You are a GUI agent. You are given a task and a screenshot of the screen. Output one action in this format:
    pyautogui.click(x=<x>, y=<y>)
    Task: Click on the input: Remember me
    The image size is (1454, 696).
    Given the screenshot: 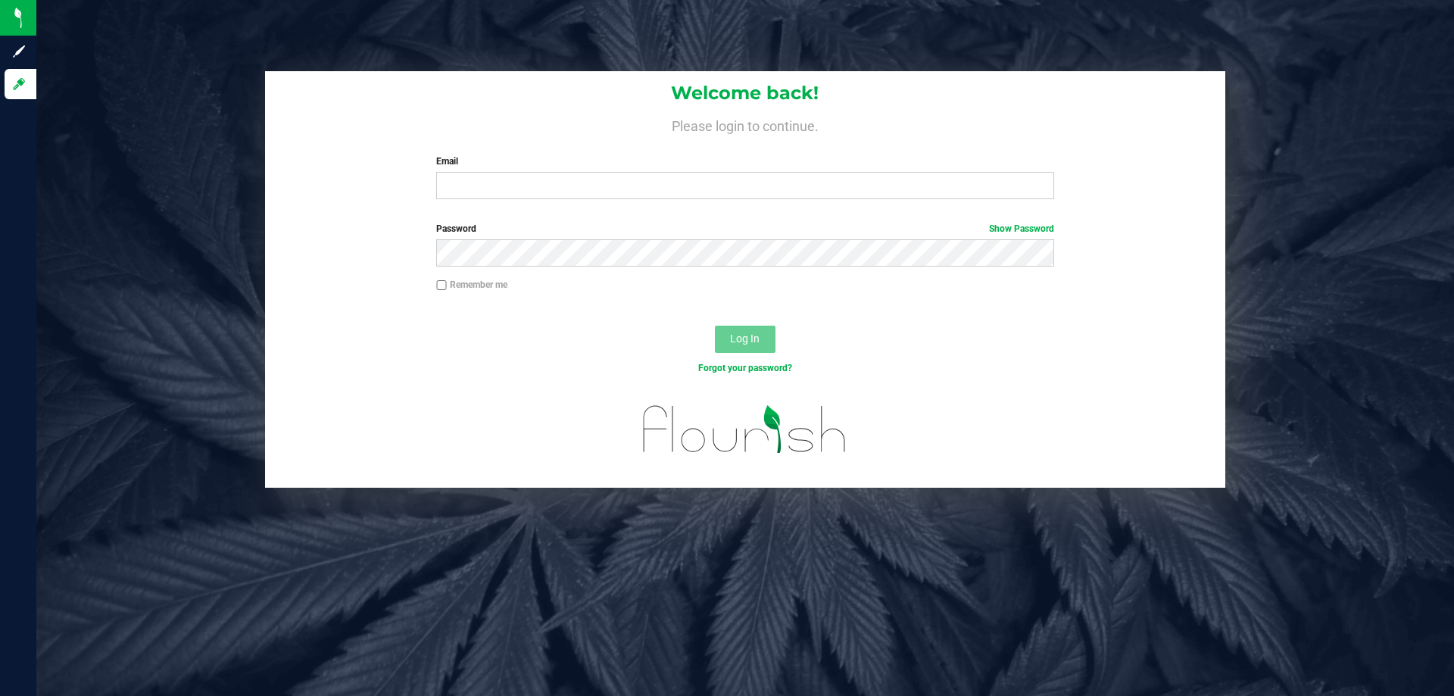 What is the action you would take?
    pyautogui.click(x=442, y=286)
    